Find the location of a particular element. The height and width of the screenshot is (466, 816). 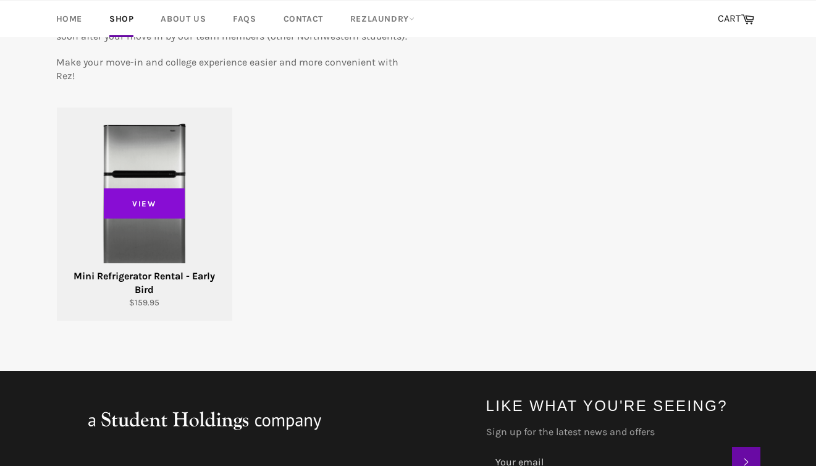

div: Mini Refrigerator Rental - Early Bird is located at coordinates (144, 283).